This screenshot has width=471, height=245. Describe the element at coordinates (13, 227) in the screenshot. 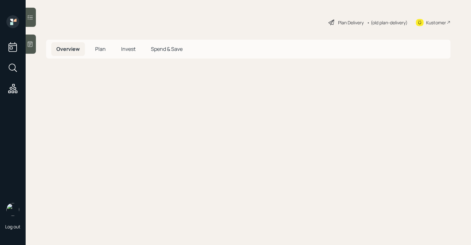

I see `div: Log out` at that location.